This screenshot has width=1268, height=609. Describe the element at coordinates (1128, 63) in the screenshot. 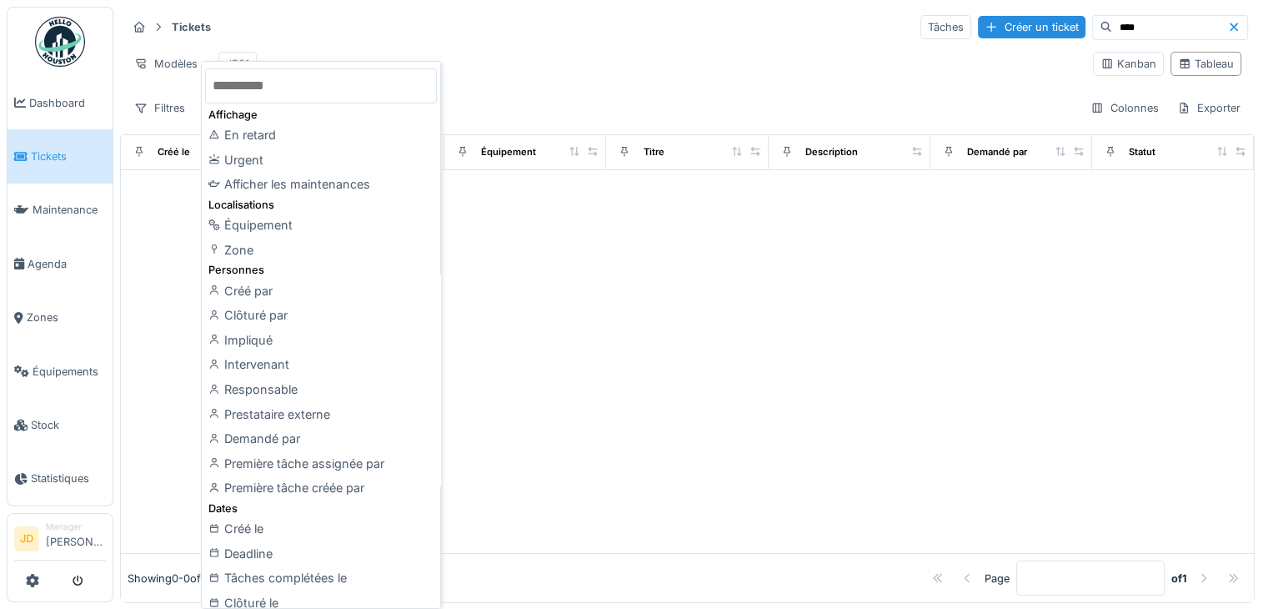

I see `div: Kanban` at that location.